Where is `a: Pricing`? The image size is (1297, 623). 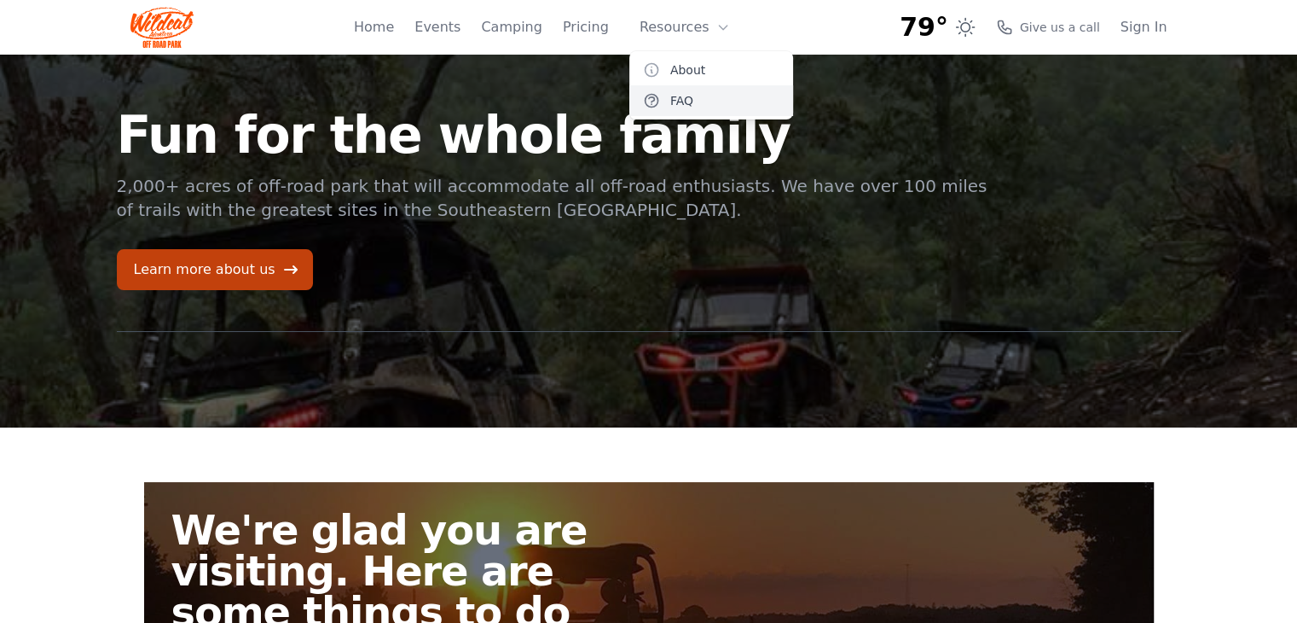 a: Pricing is located at coordinates (586, 27).